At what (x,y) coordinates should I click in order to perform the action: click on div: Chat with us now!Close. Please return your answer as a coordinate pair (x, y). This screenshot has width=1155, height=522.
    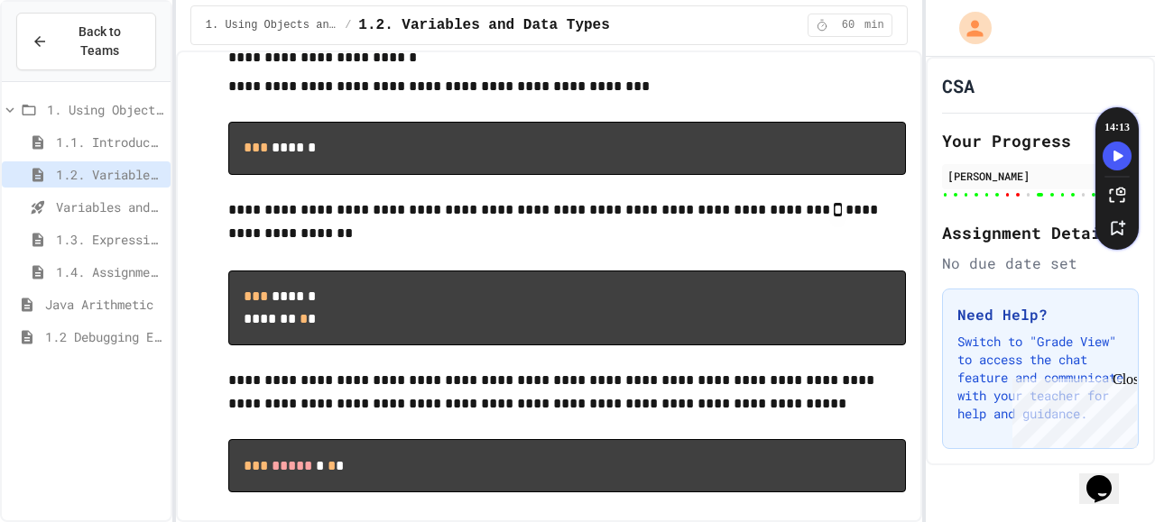
    Looking at the image, I should click on (66, 60).